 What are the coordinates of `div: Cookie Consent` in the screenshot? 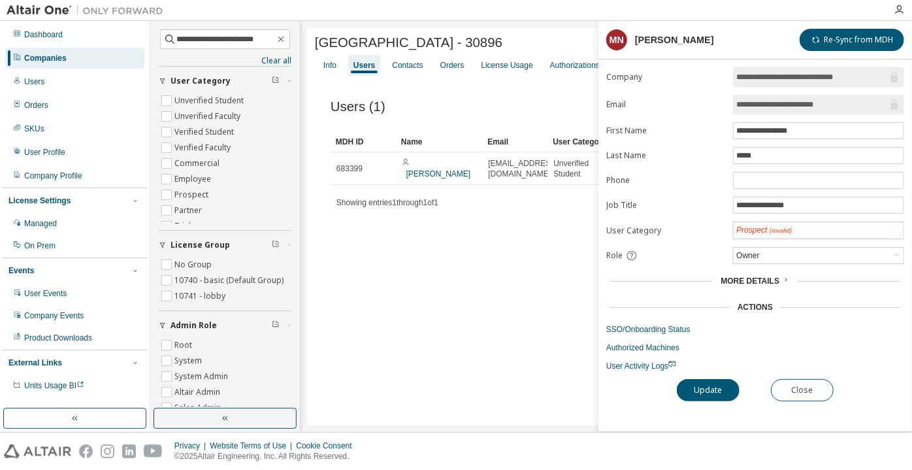 It's located at (327, 446).